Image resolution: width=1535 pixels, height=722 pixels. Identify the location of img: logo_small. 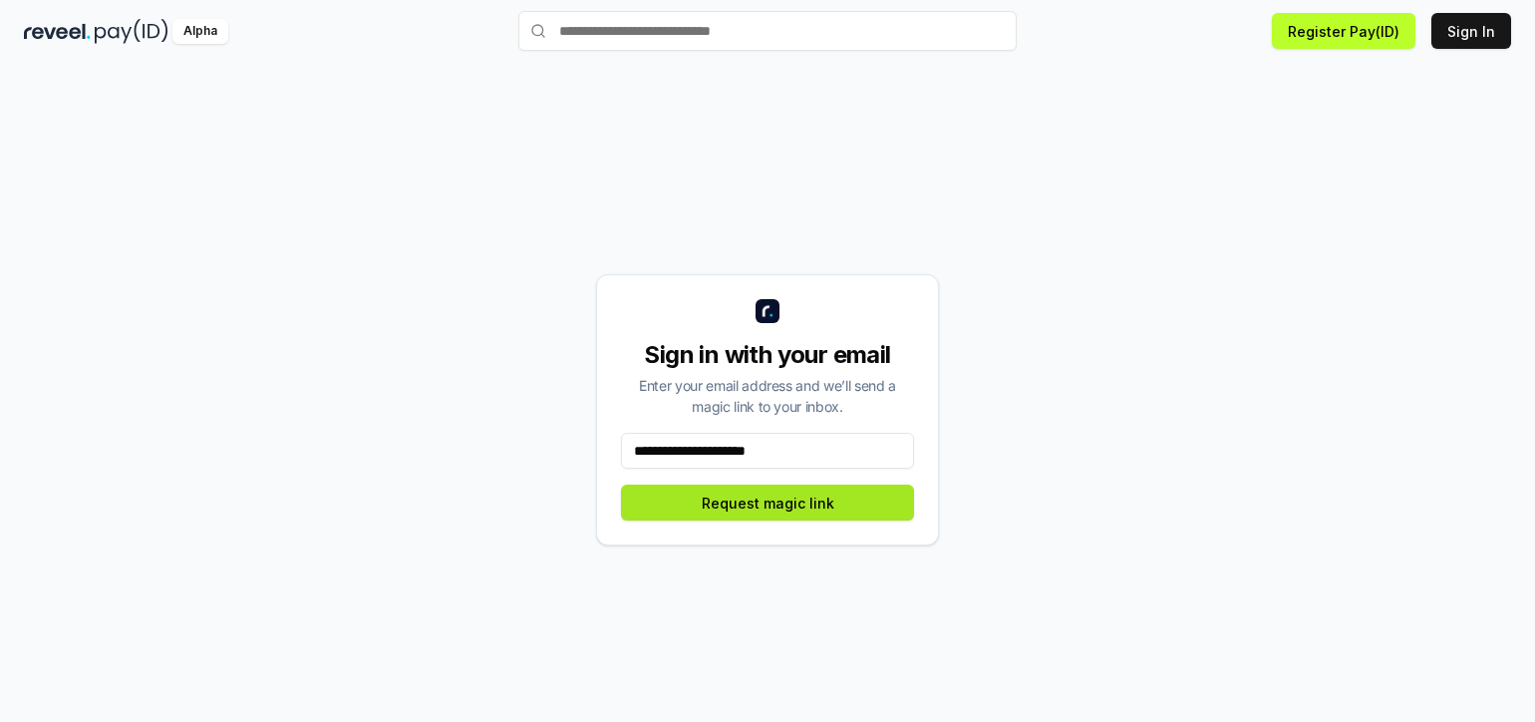
(767, 311).